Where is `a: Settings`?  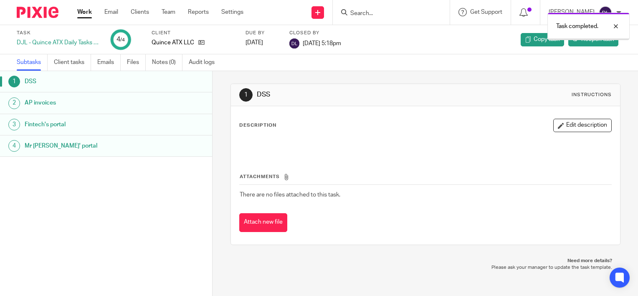
a: Settings is located at coordinates (232, 12).